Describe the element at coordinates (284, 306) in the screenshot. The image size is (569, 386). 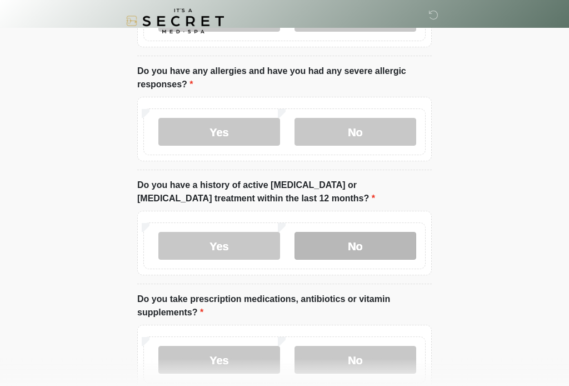
I see `label: Do you take prescription medications, antibiotics or vitamin supplements?` at that location.